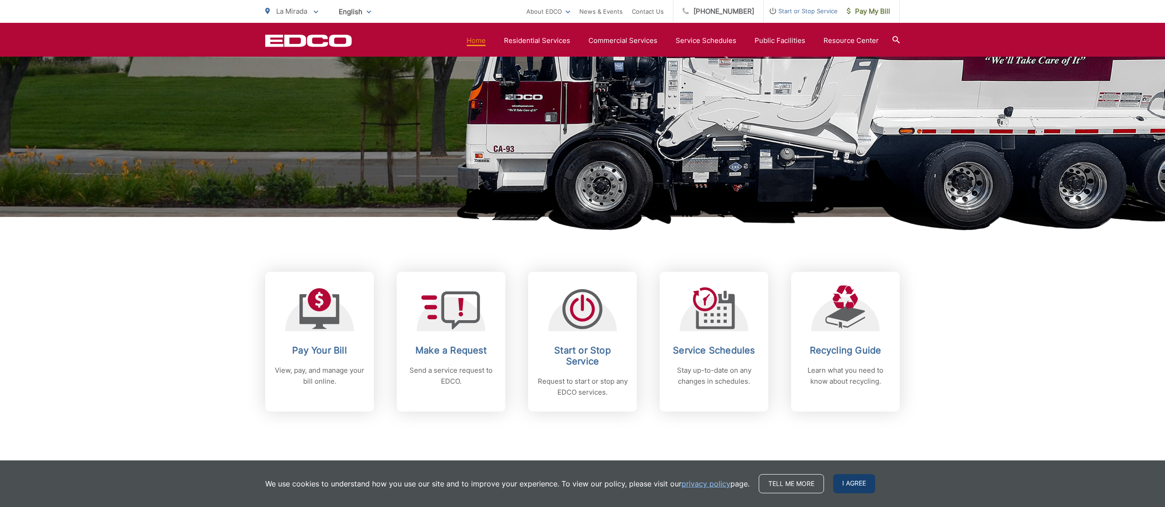 Image resolution: width=1165 pixels, height=507 pixels. What do you see at coordinates (648, 11) in the screenshot?
I see `a: Contact Us` at bounding box center [648, 11].